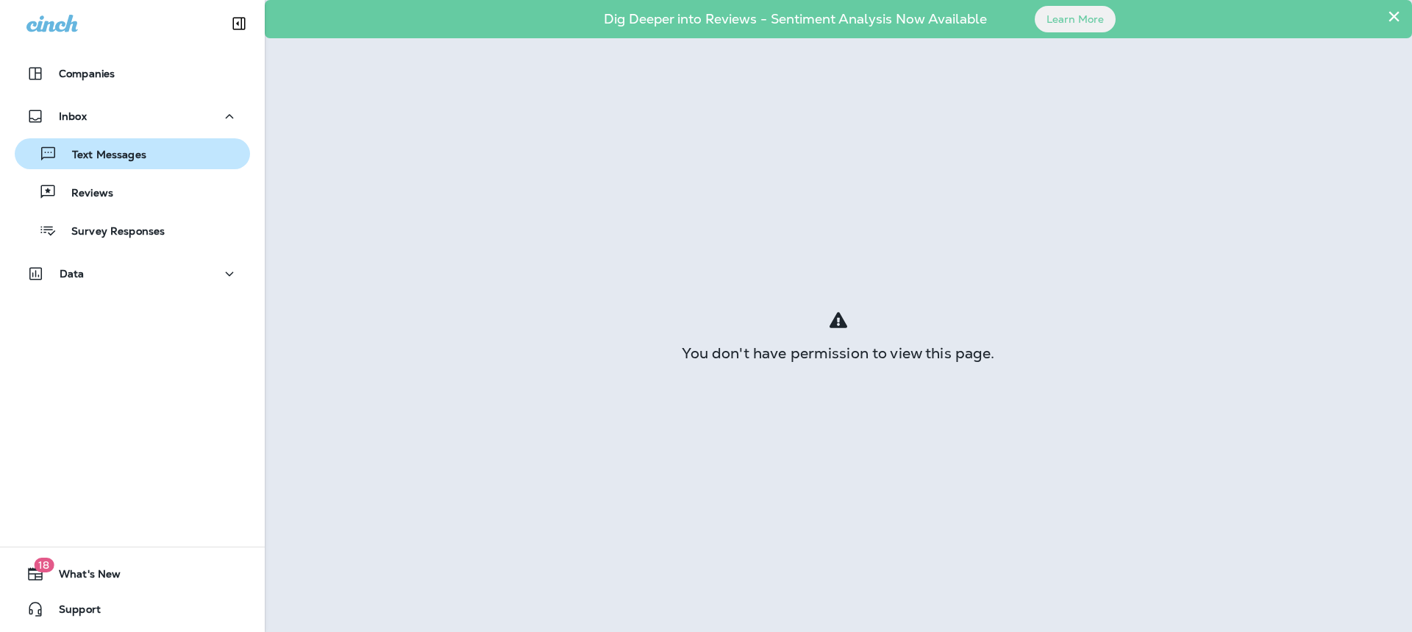 The height and width of the screenshot is (632, 1412). What do you see at coordinates (795, 19) in the screenshot?
I see `p: Dig Deeper into Reviews - Sentiment Analysis Now Available` at bounding box center [795, 19].